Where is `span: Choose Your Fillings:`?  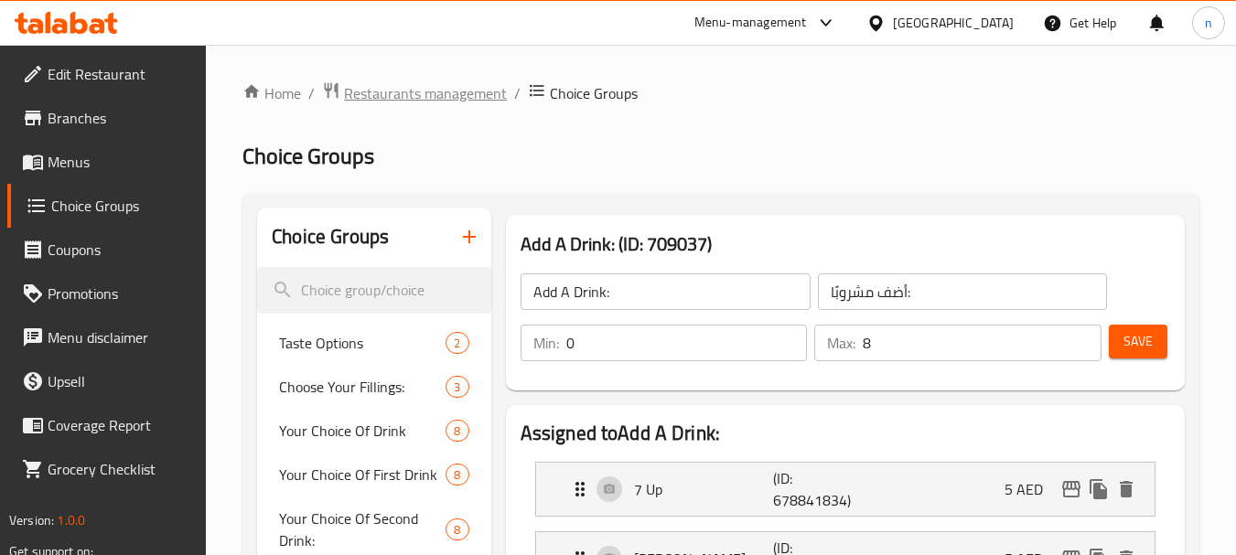
span: Choose Your Fillings: is located at coordinates (362, 387).